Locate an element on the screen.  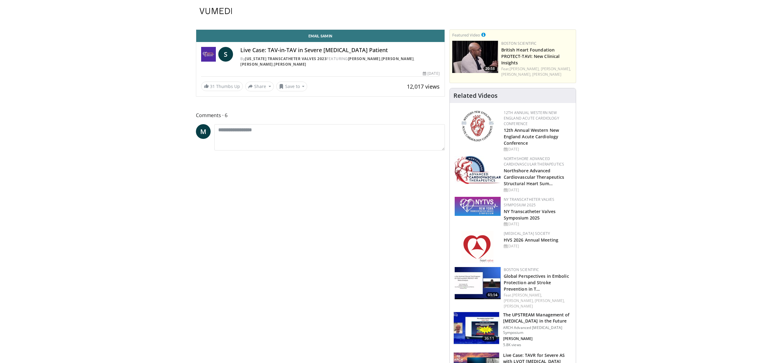
img: 0148279c-cbd4-41ce-850e-155379fed24c.png.150x105_q85_autocrop_double_scale_upscale_version-0.2.png is located at coordinates (477, 247).